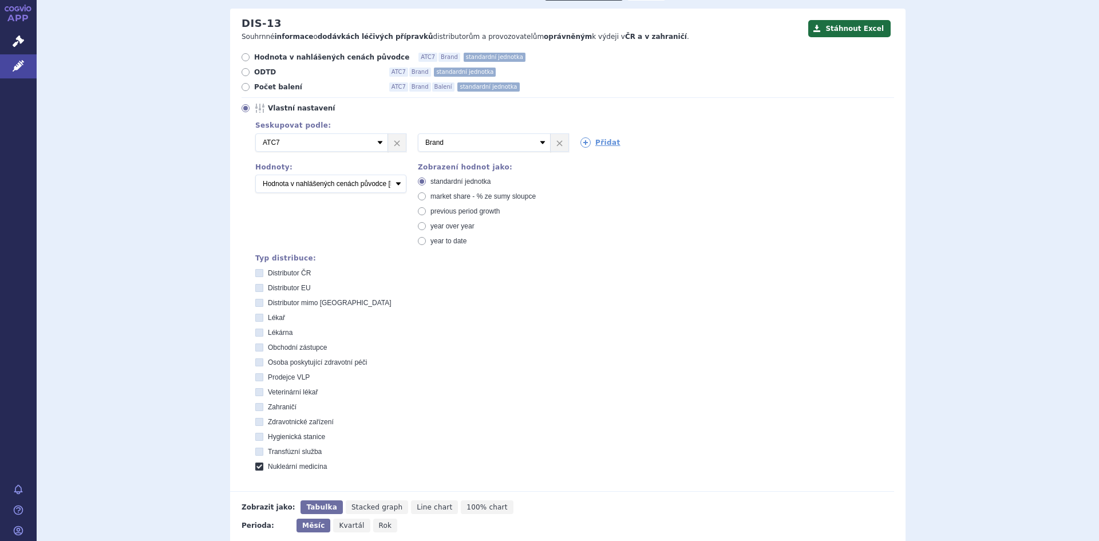  I want to click on span: Zahraničí, so click(282, 407).